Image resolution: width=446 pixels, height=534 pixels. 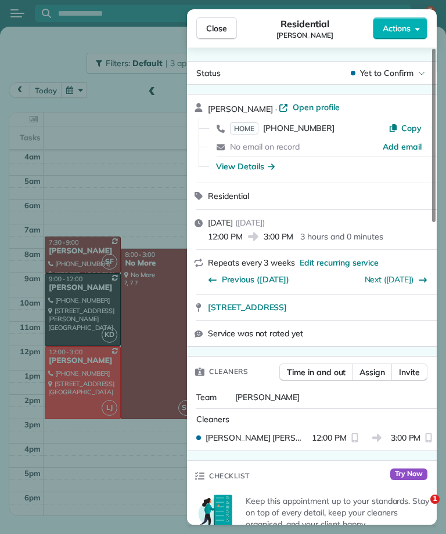 I want to click on span: Service was not rated yet, so click(x=255, y=334).